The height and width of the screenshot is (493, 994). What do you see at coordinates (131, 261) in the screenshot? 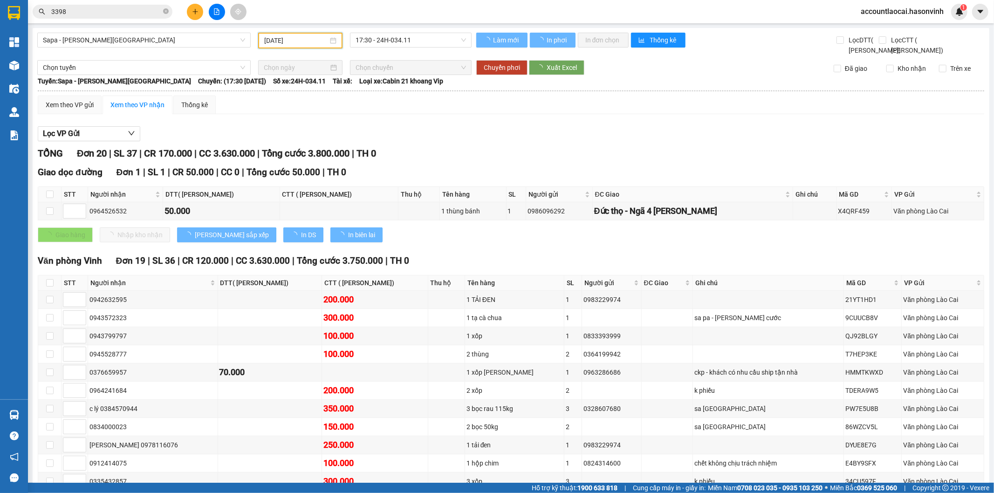
I see `span: Đơn 19` at bounding box center [131, 261].